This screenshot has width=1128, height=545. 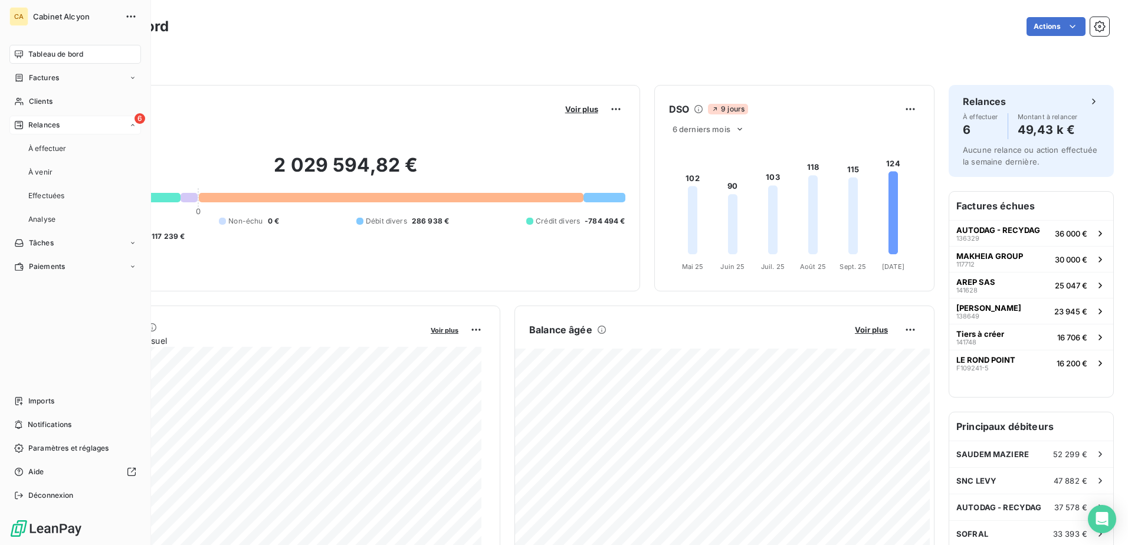 What do you see at coordinates (1102, 519) in the screenshot?
I see `div: Open Intercom Messenger` at bounding box center [1102, 519].